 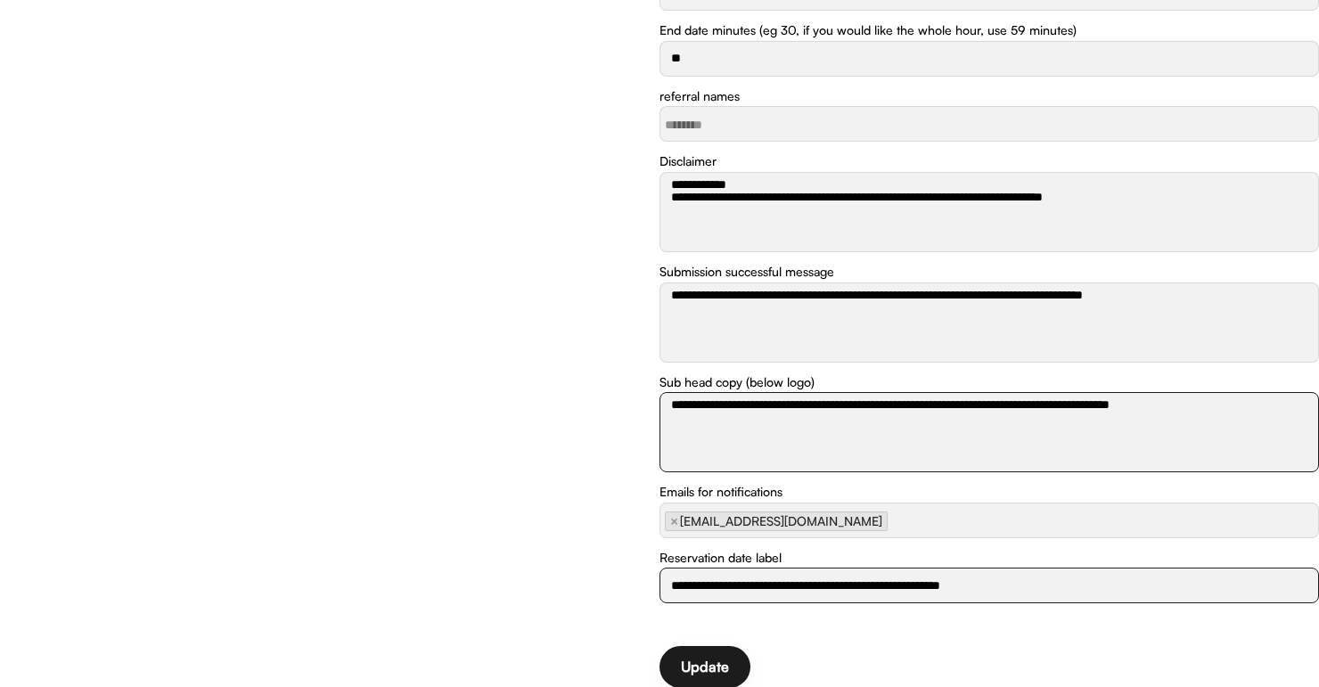 I want to click on div: Disclaimer, so click(x=688, y=161).